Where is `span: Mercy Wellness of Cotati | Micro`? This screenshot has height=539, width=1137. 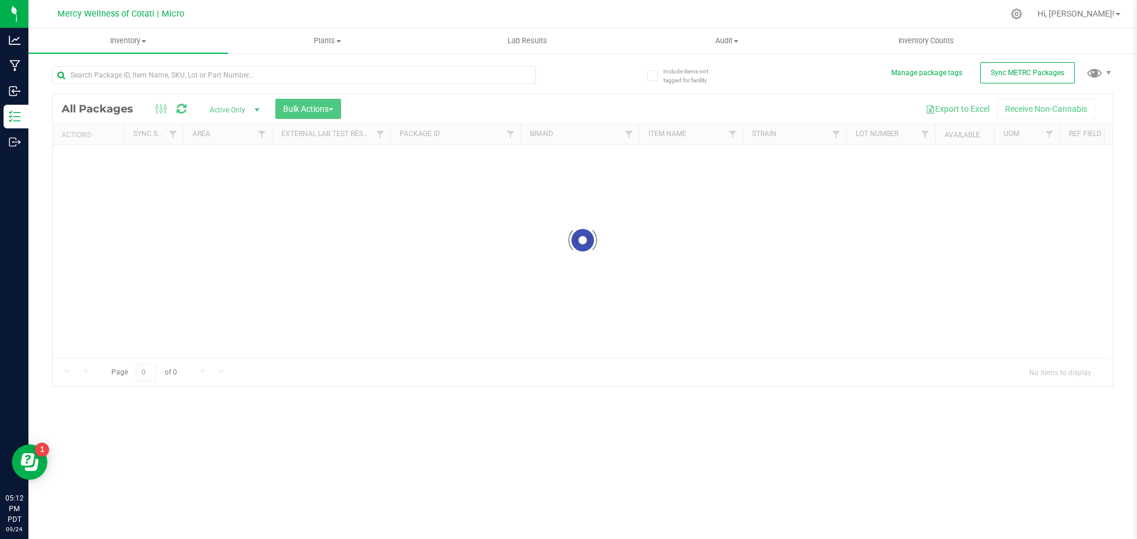 span: Mercy Wellness of Cotati | Micro is located at coordinates (121, 14).